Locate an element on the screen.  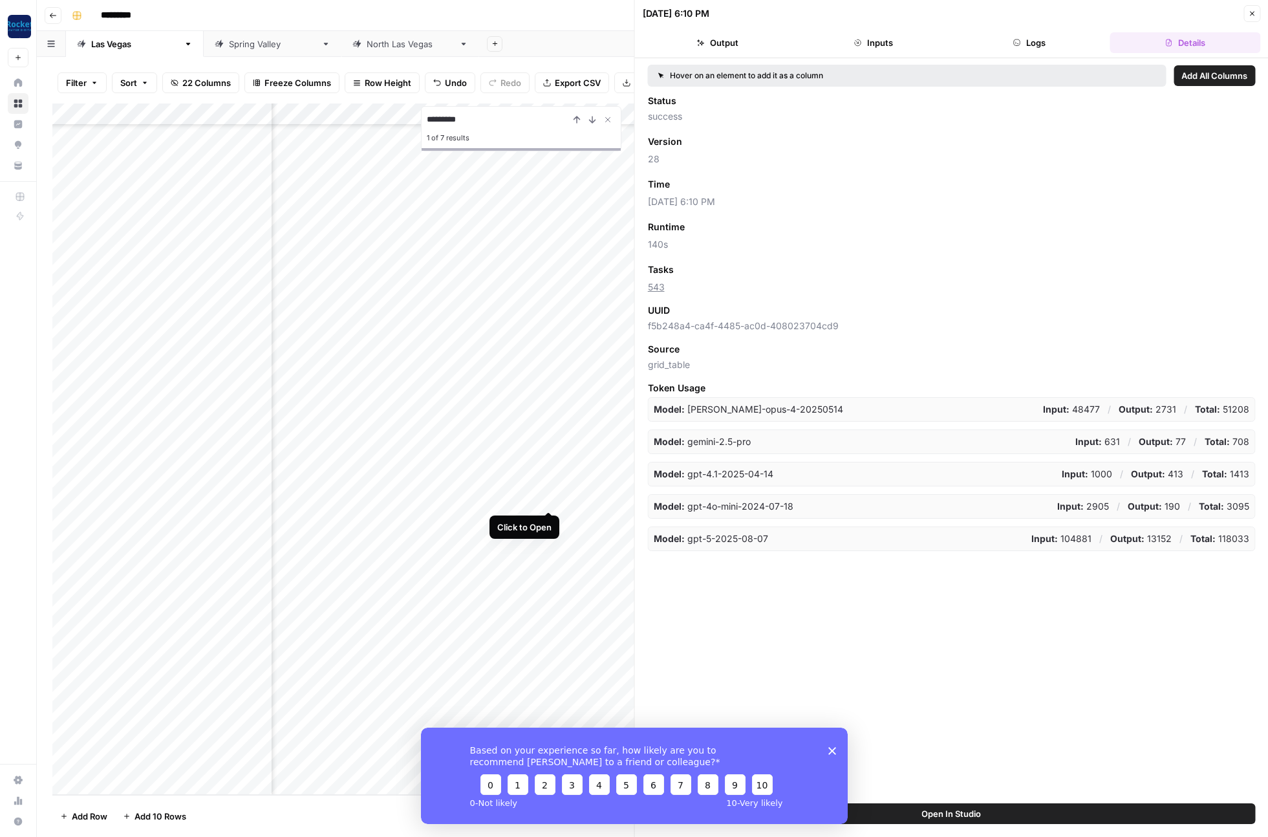
button: Freeze Columns is located at coordinates (292, 83).